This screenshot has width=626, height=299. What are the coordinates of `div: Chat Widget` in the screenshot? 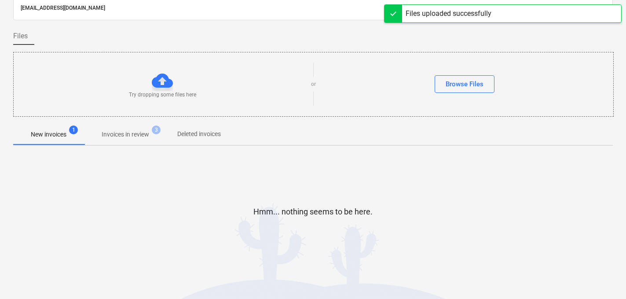 It's located at (604, 278).